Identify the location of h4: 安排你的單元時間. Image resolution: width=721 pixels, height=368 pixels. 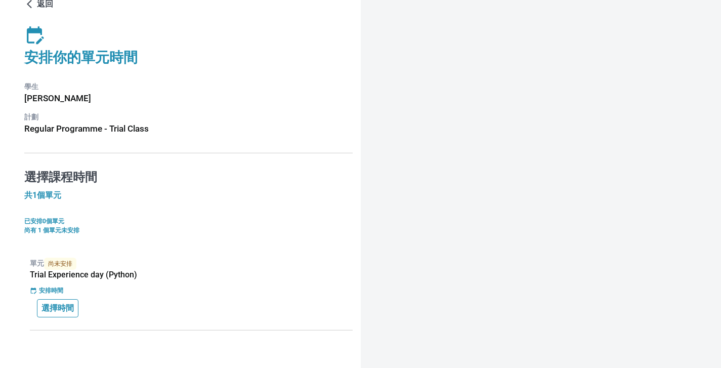
(188, 57).